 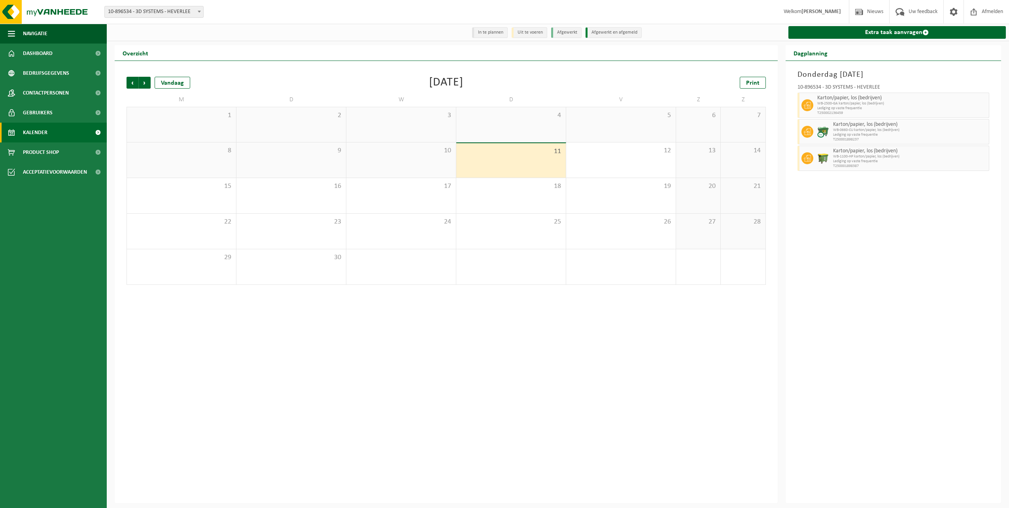 I want to click on span: T250001898387, so click(x=910, y=166).